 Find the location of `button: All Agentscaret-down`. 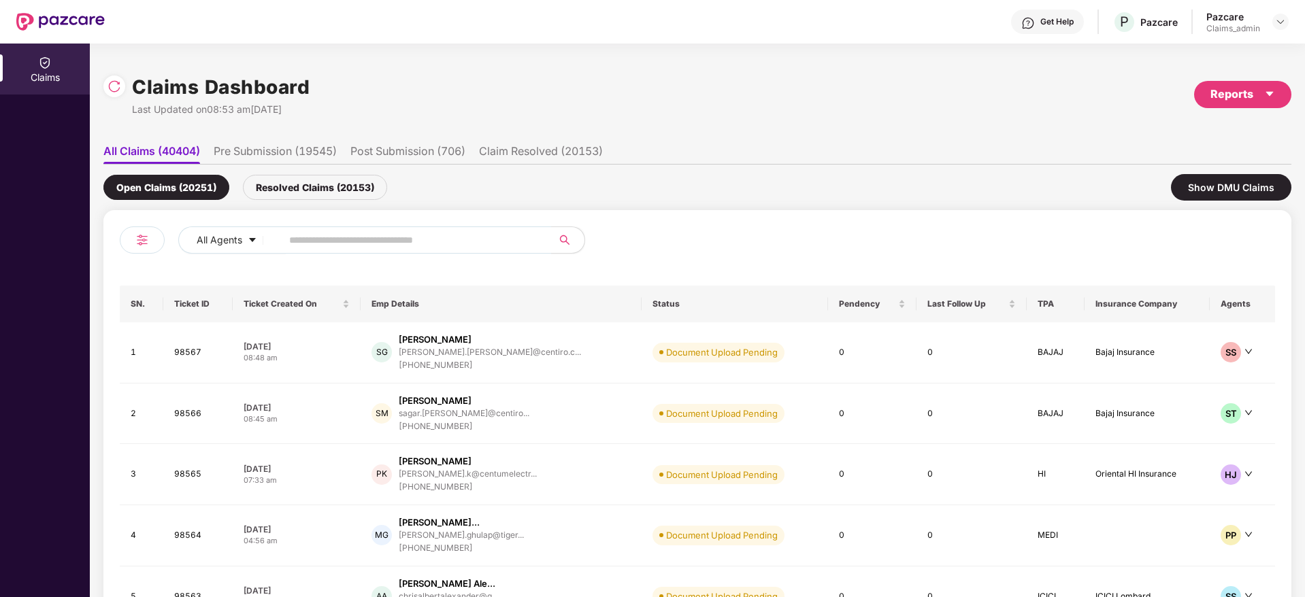

button: All Agentscaret-down is located at coordinates (232, 240).